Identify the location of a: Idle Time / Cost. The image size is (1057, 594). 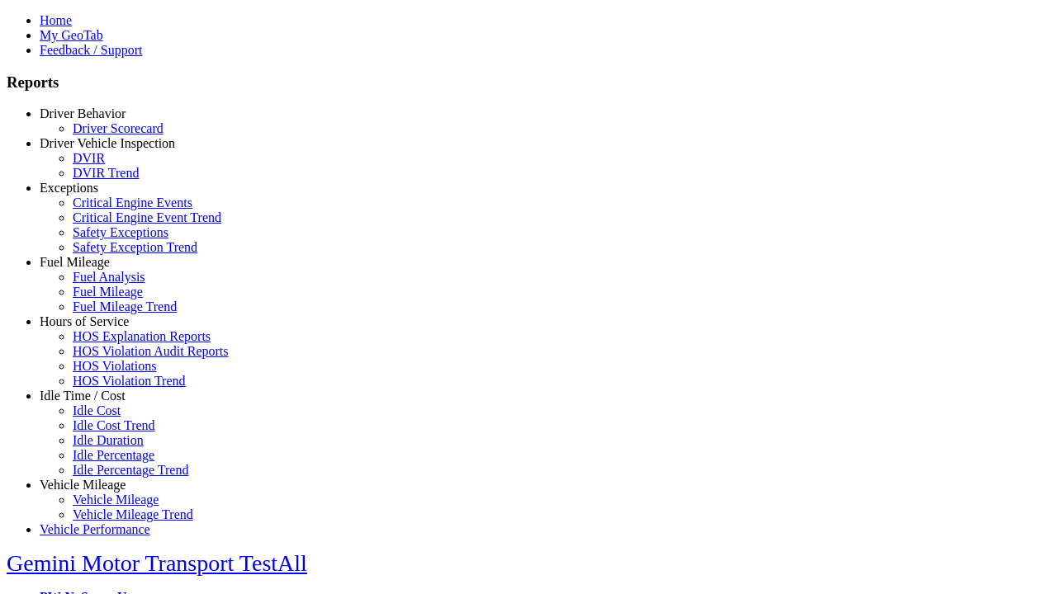
(83, 395).